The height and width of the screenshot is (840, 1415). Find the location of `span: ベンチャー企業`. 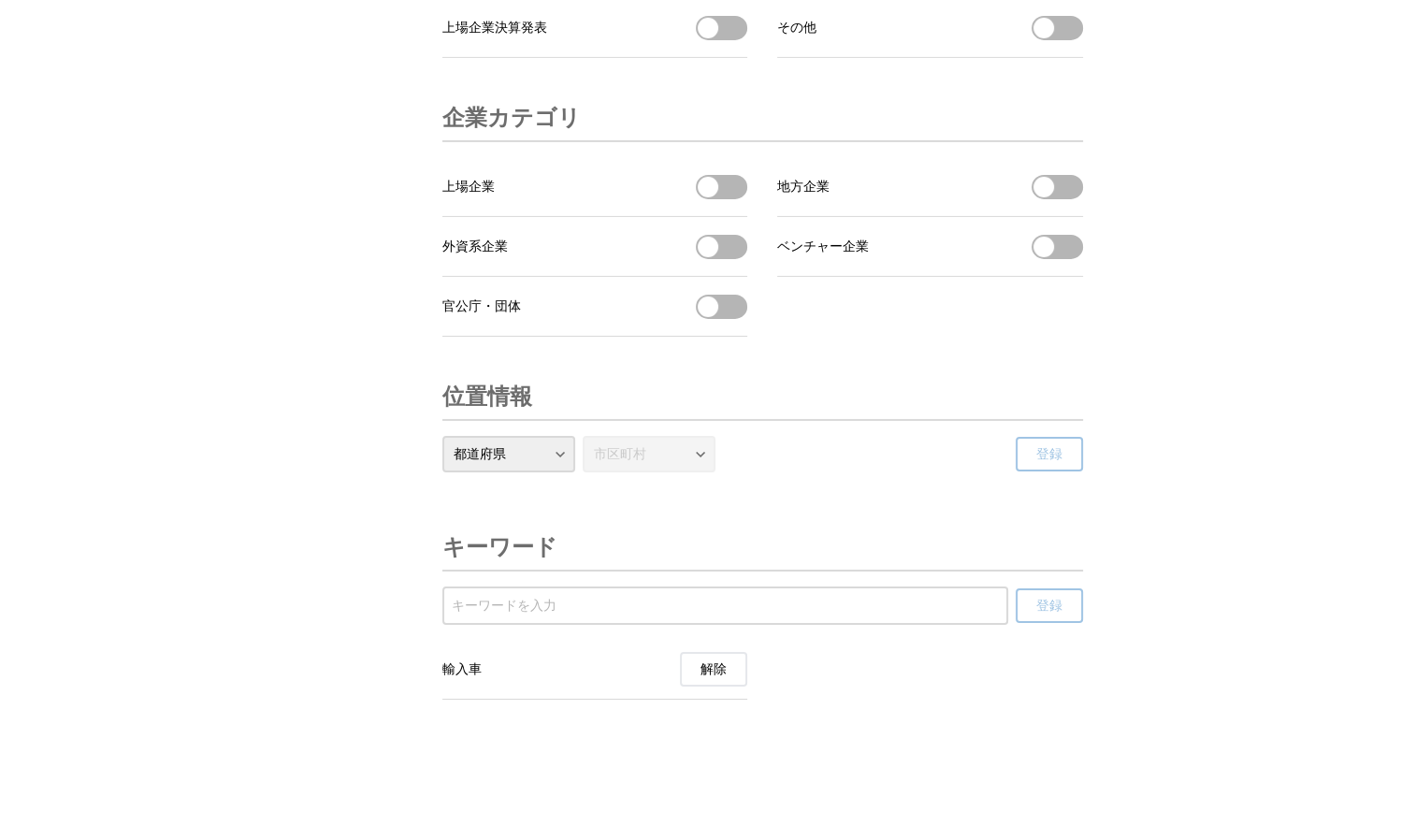

span: ベンチャー企業 is located at coordinates (823, 247).